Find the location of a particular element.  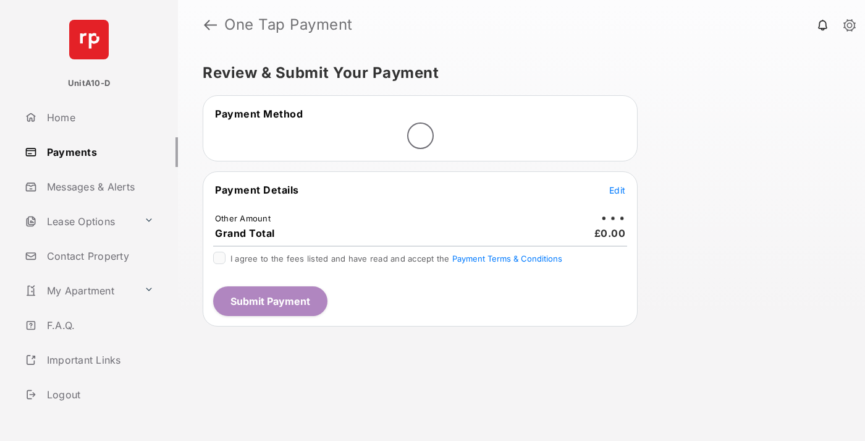

a: Payments is located at coordinates (99, 152).